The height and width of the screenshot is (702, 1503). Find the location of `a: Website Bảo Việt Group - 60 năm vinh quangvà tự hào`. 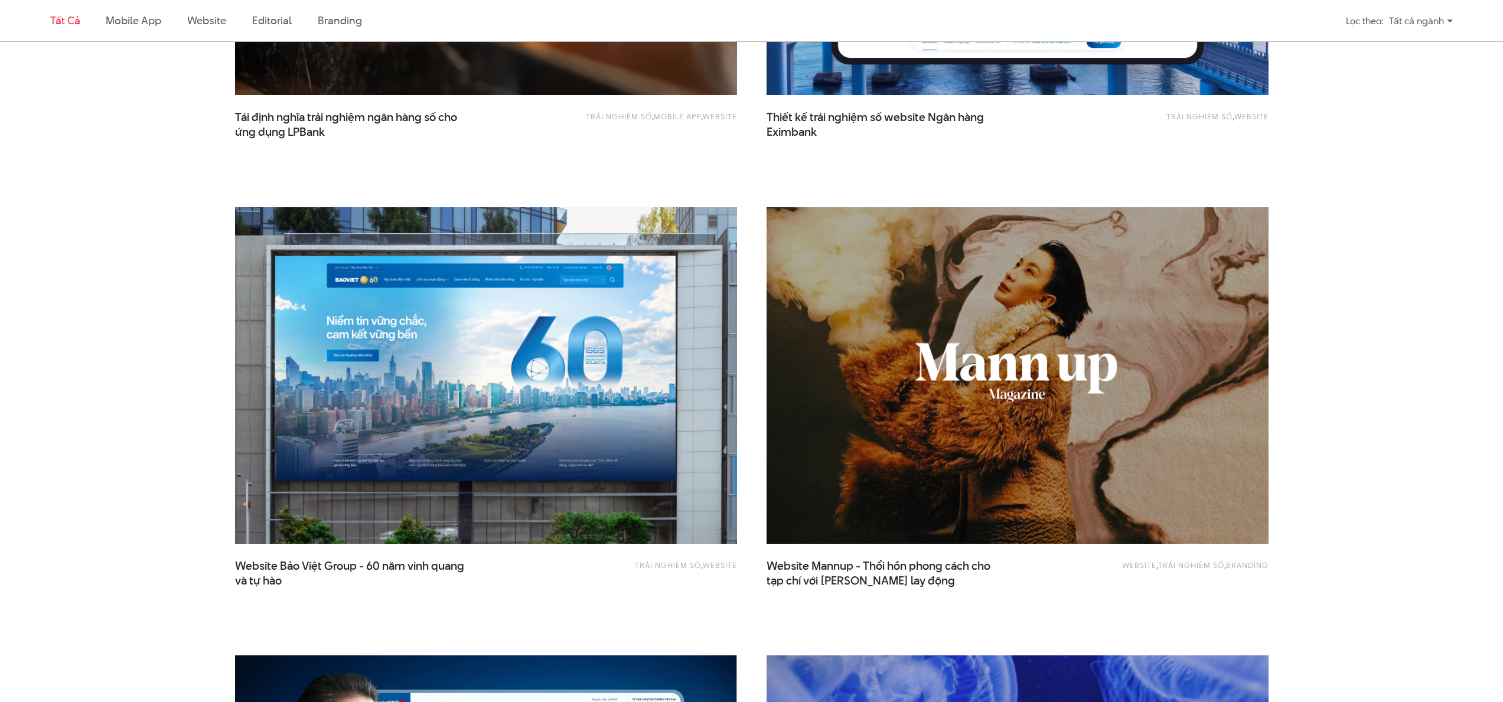

a: Website Bảo Việt Group - 60 năm vinh quangvà tự hào is located at coordinates (353, 573).